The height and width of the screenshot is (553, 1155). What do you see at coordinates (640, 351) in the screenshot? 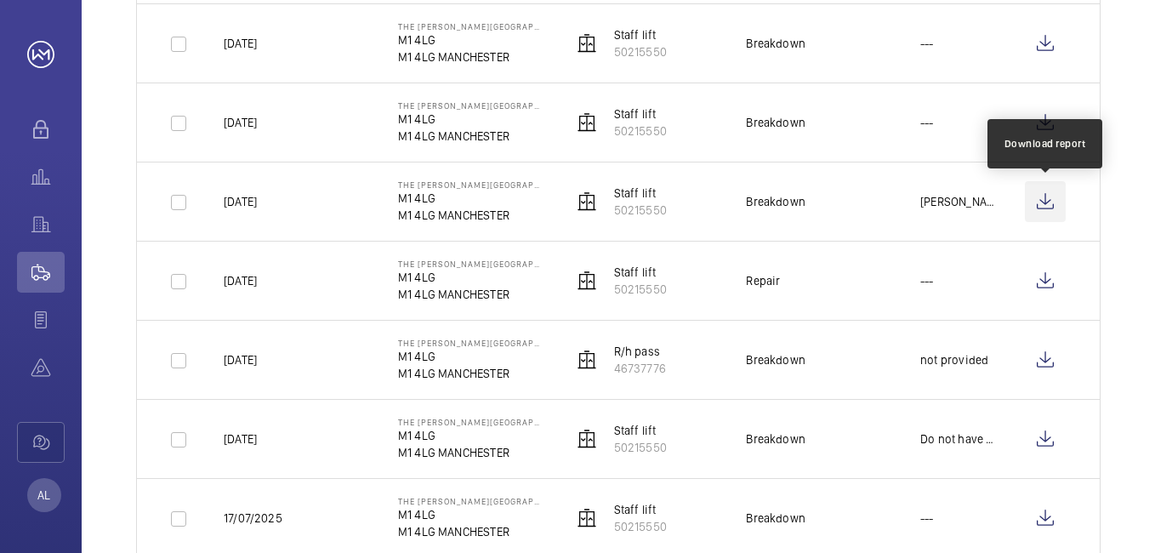
I see `p: R/h pass` at bounding box center [640, 351].